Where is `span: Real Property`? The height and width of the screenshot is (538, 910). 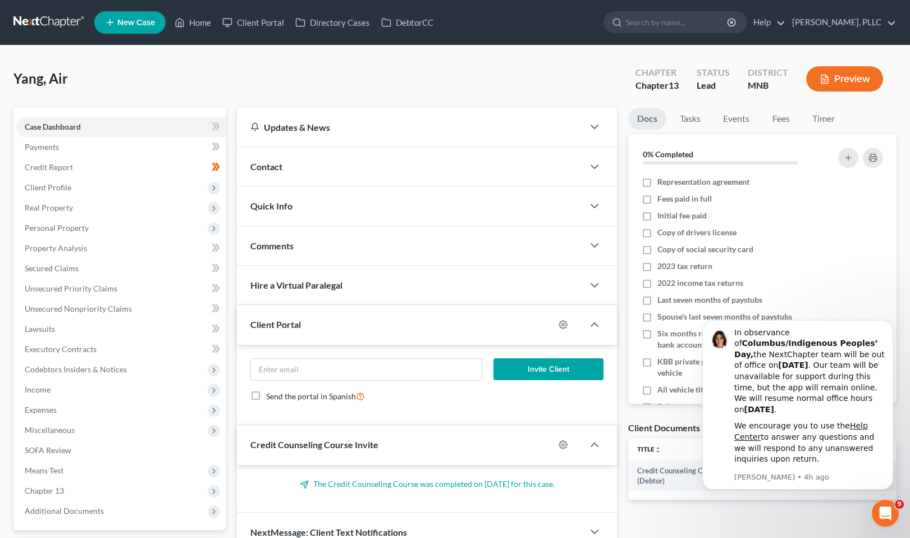 span: Real Property is located at coordinates (49, 207).